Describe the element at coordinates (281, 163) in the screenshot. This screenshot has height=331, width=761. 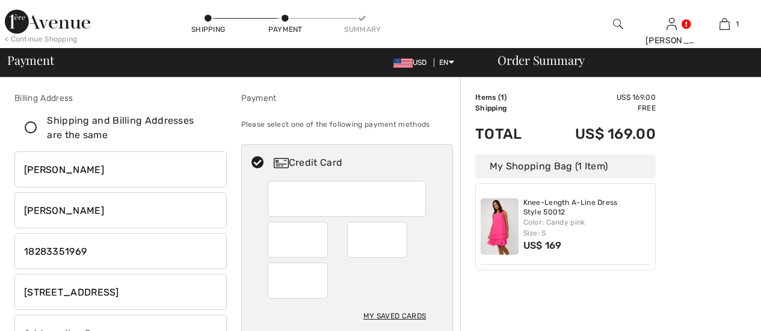
I see `img: Credit Card` at that location.